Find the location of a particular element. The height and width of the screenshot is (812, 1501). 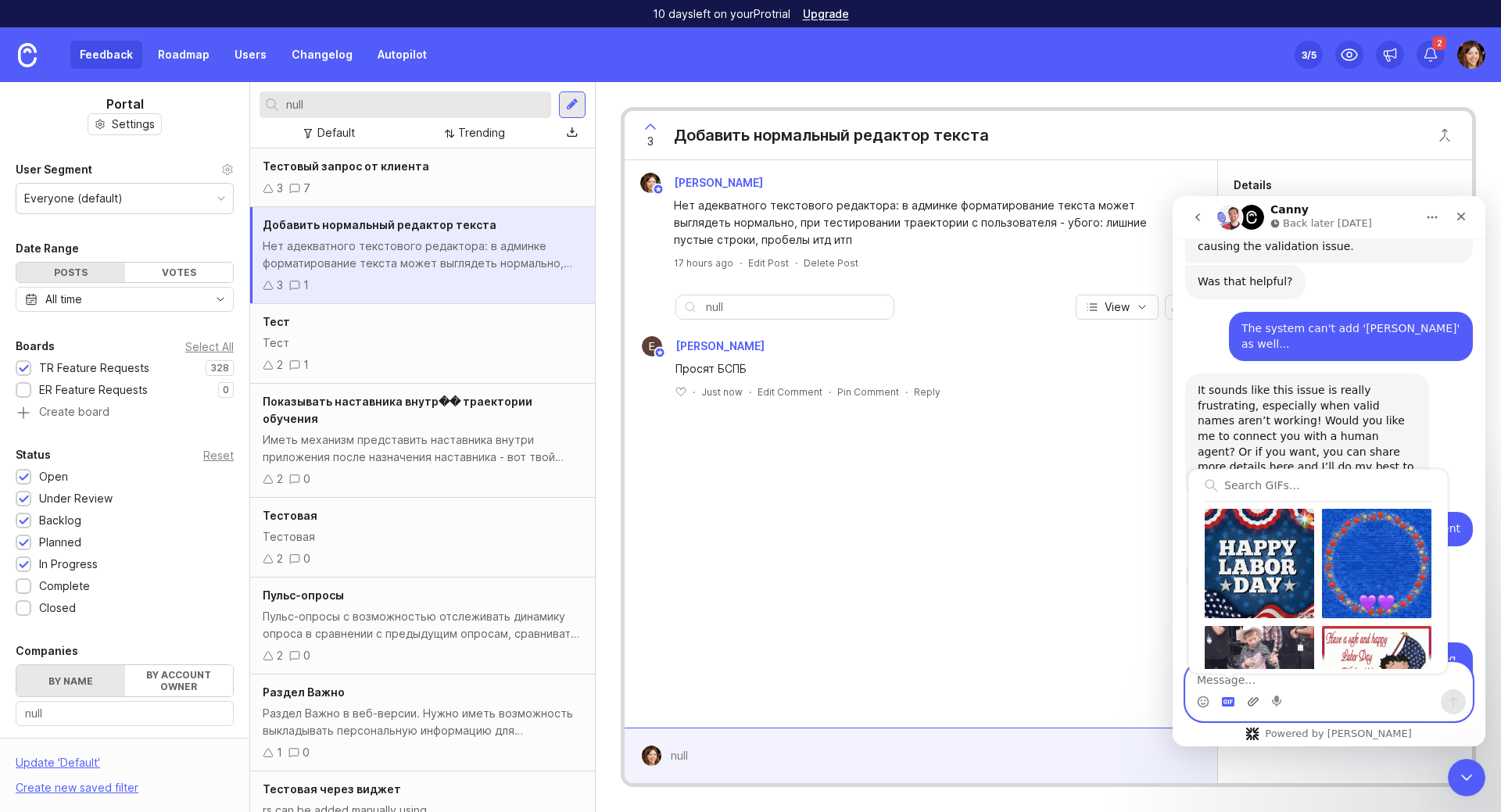

div: Everyone (default) is located at coordinates (74, 198).